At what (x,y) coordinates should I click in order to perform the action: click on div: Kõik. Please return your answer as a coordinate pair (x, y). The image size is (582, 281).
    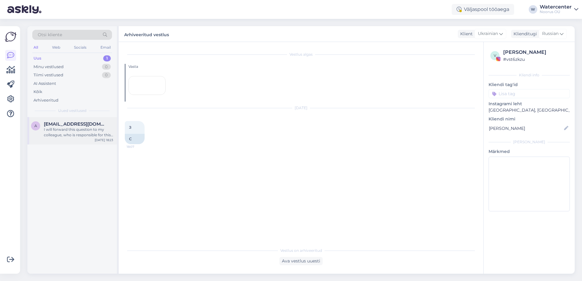
    Looking at the image, I should click on (38, 92).